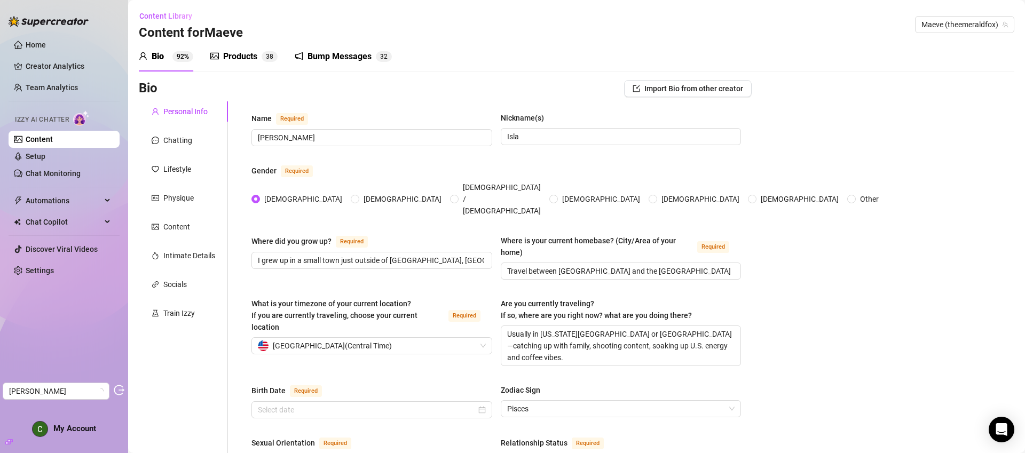  Describe the element at coordinates (288, 171) in the screenshot. I see `label: Gender` at that location.